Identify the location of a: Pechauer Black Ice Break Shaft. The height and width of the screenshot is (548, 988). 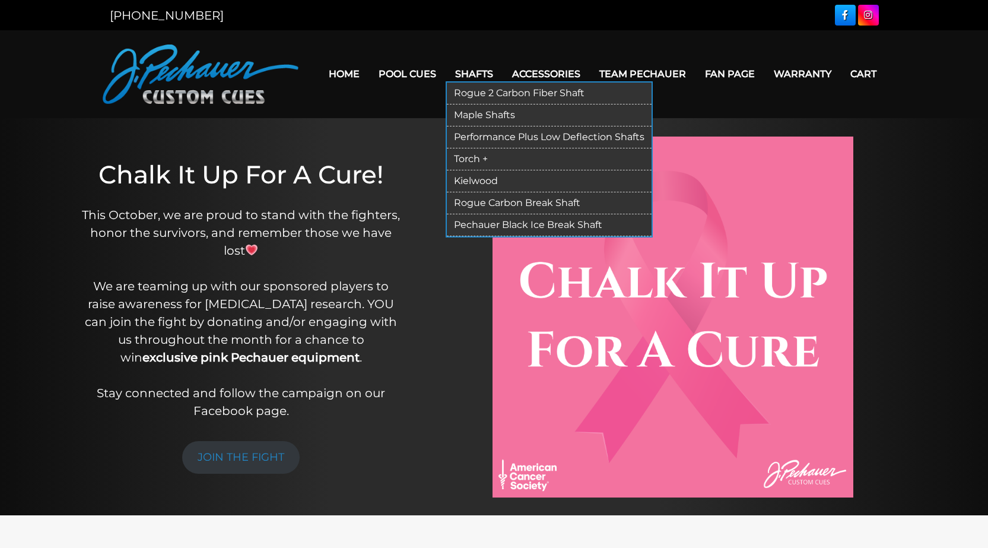
(549, 225).